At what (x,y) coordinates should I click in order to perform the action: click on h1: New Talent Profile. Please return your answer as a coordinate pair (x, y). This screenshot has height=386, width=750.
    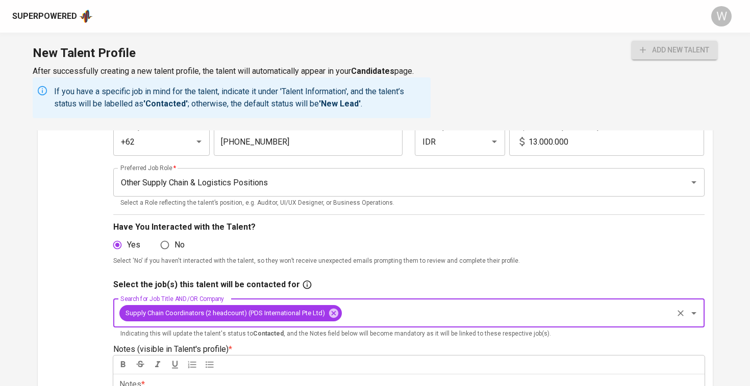
    Looking at the image, I should click on (231, 53).